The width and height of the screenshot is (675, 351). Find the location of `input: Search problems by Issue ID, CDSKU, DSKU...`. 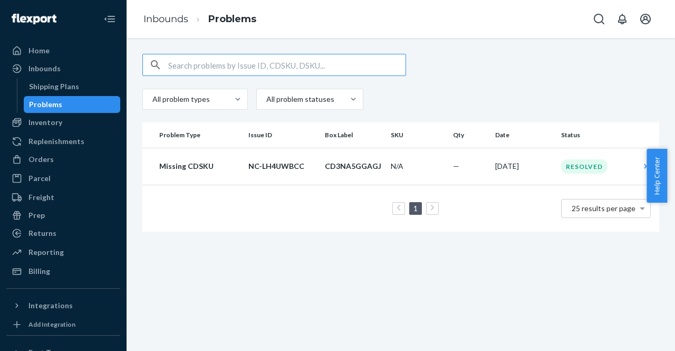

input: Search problems by Issue ID, CDSKU, DSKU... is located at coordinates (287, 65).